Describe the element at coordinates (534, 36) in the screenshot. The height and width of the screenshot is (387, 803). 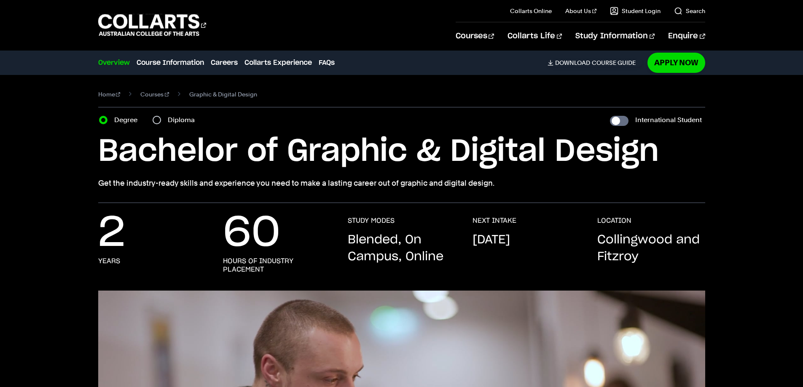
I see `a: Collarts Life` at that location.